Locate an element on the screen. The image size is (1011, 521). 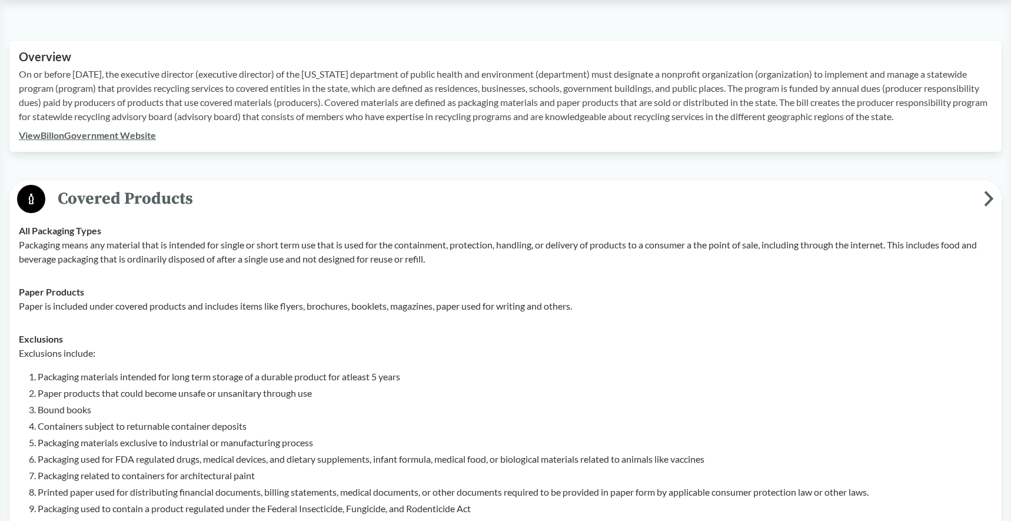
button: Covered Products is located at coordinates (505, 199).